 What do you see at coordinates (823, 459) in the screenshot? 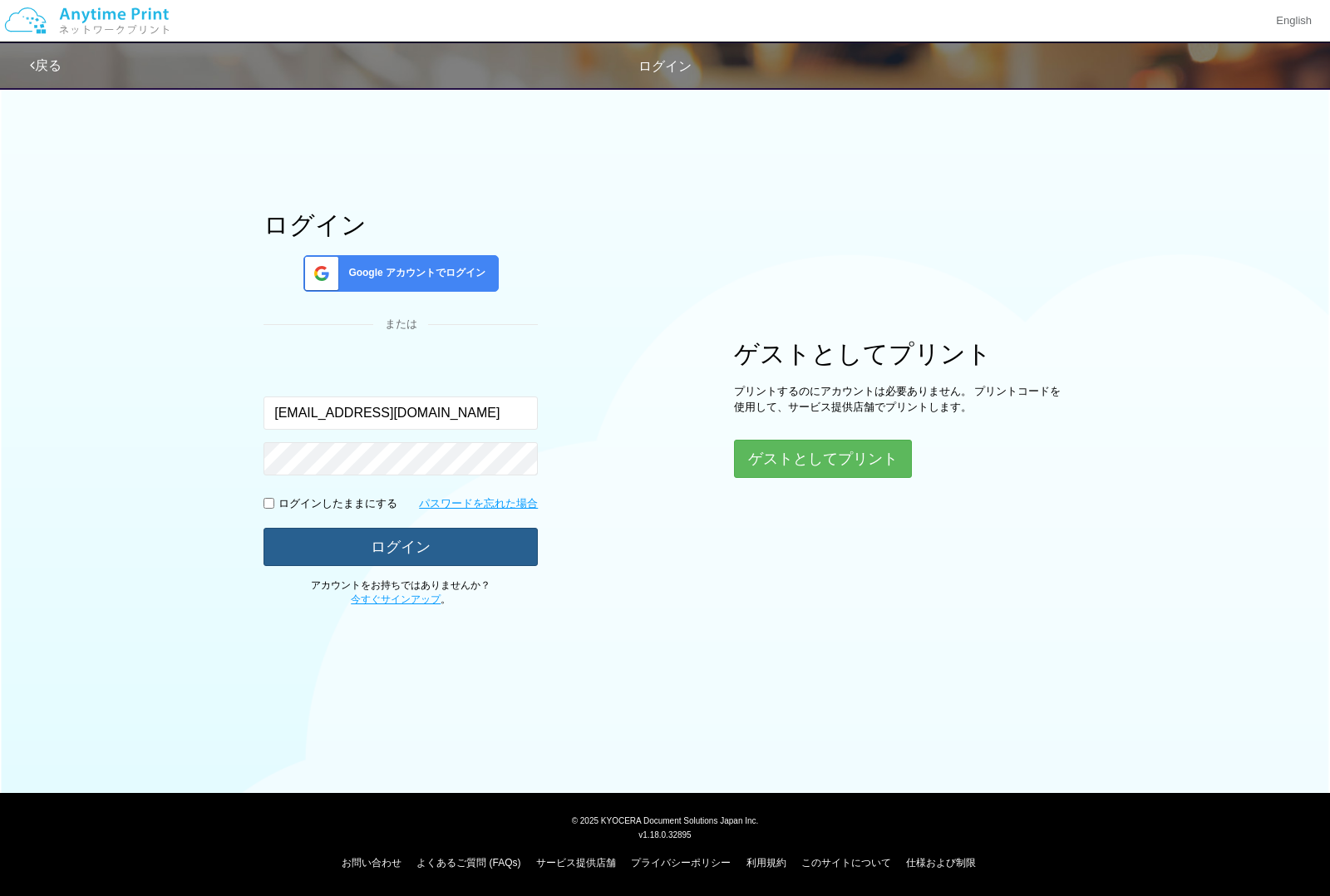
I see `button: ゲストとしてプリント` at bounding box center [823, 459].